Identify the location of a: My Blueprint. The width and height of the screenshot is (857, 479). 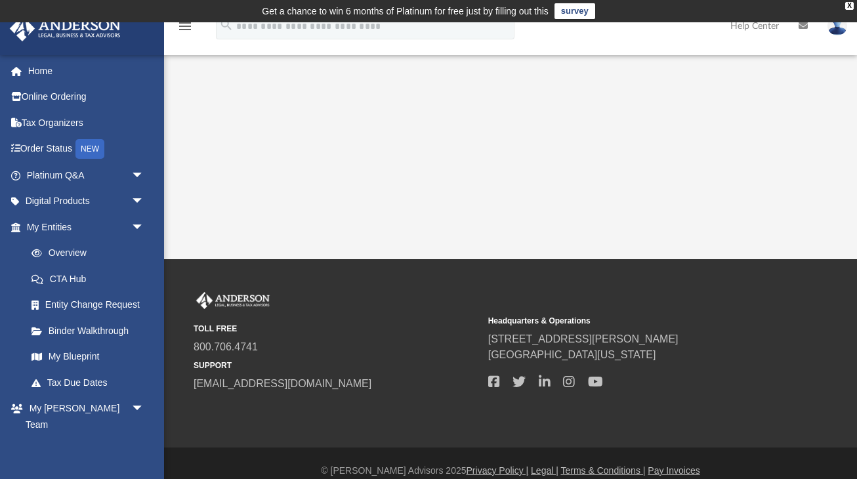
(88, 357).